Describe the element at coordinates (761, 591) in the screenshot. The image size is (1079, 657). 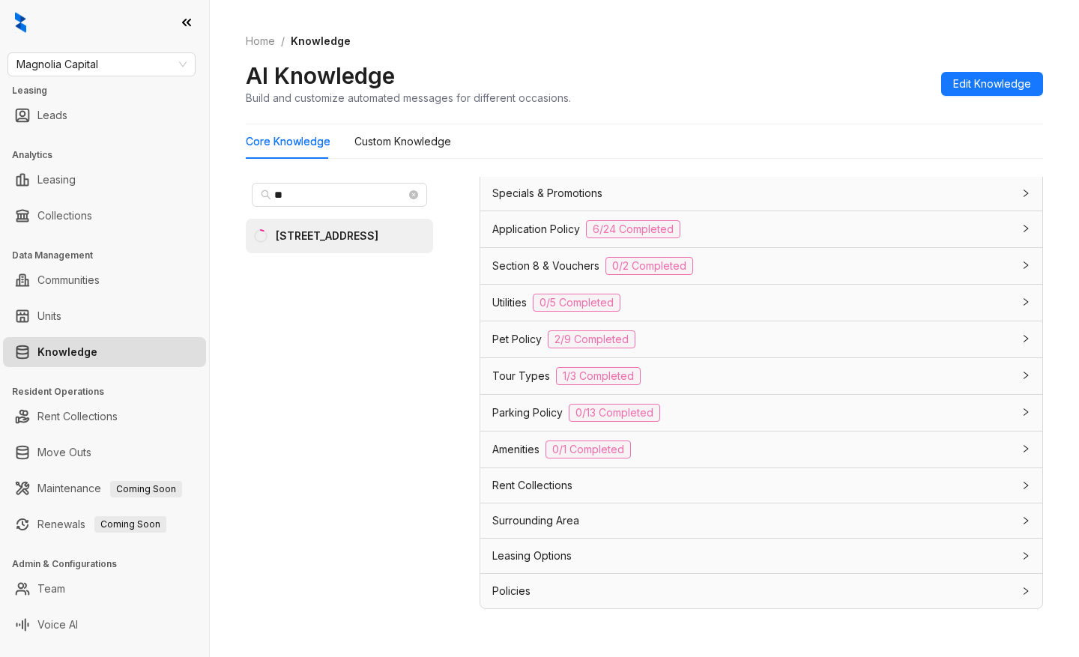
I see `div: Policies` at that location.